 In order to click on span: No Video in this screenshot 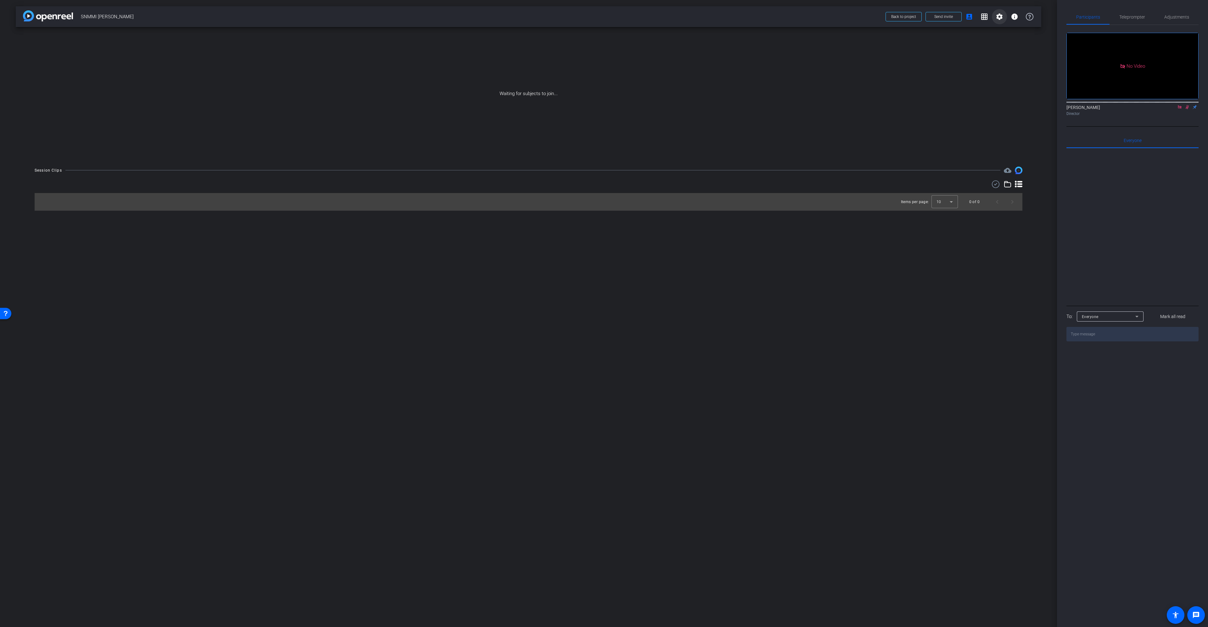, I will do `click(1136, 66)`.